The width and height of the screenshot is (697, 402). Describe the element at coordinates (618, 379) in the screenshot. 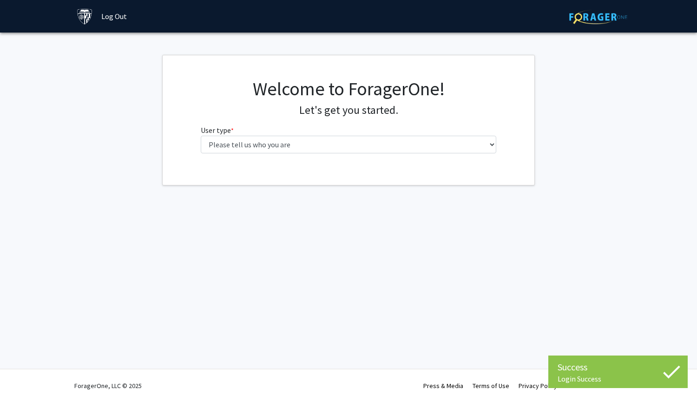

I see `div: Login Success` at that location.